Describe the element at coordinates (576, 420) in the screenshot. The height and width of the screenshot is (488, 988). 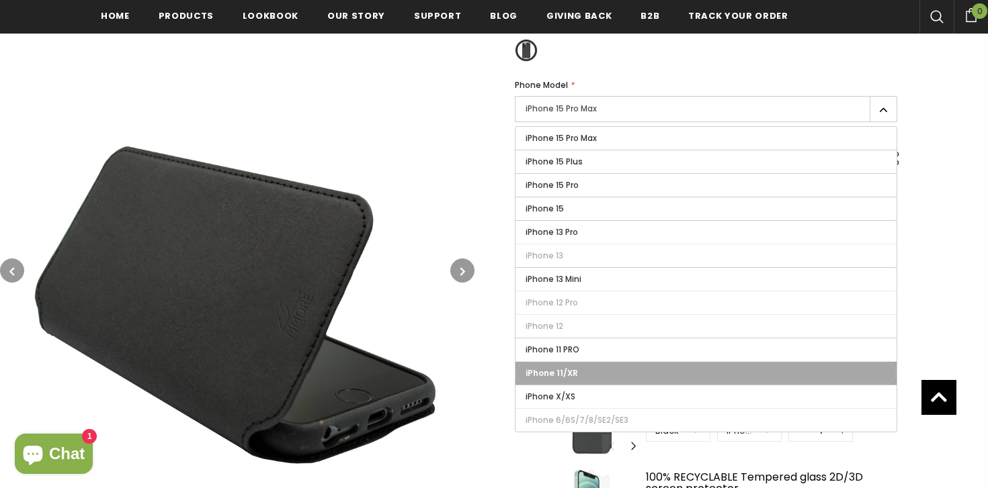
I see `span: iPhone 6/6S/7/8/SE2/SE3` at that location.